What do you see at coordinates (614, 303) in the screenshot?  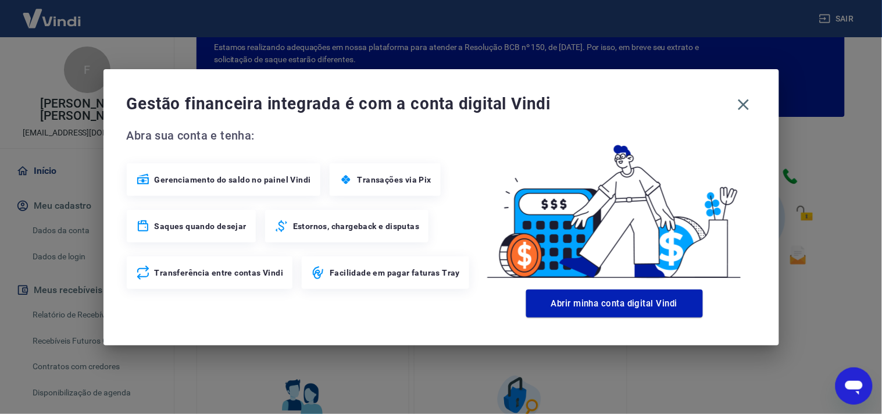 I see `button: Abrir minha conta digital Vindi` at bounding box center [614, 303].